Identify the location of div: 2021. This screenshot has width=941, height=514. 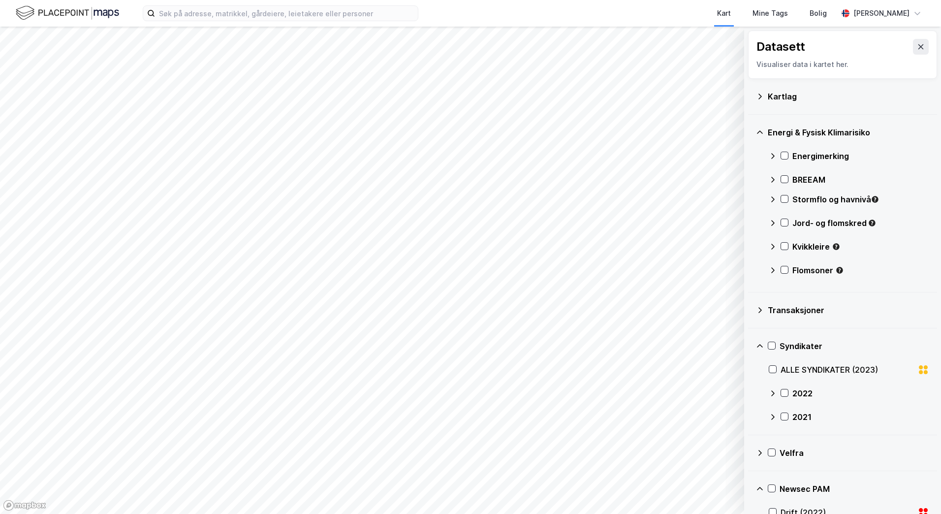
(860, 417).